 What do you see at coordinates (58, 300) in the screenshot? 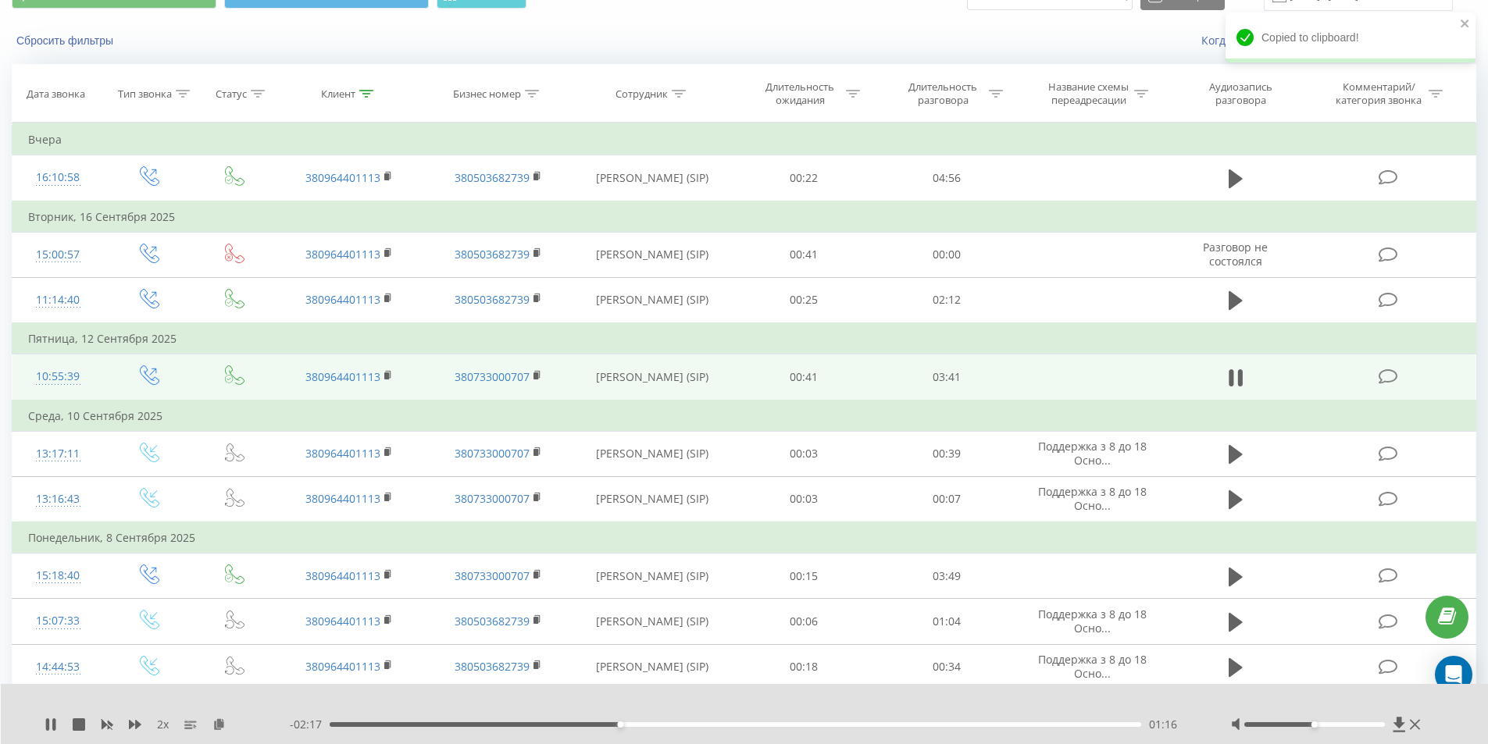
I see `div: 11:14:40` at bounding box center [58, 300].